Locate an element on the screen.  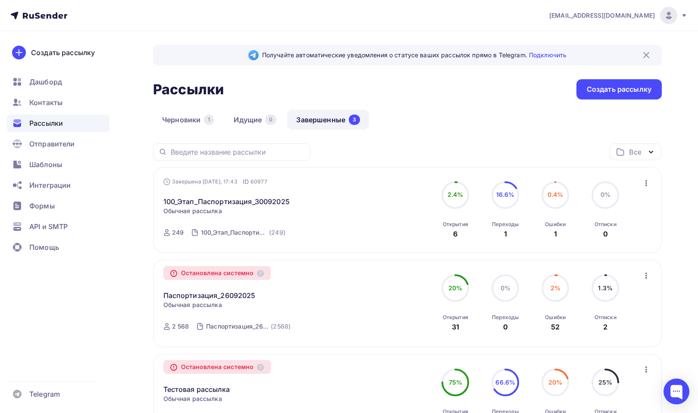
span: 25% is located at coordinates (605, 382).